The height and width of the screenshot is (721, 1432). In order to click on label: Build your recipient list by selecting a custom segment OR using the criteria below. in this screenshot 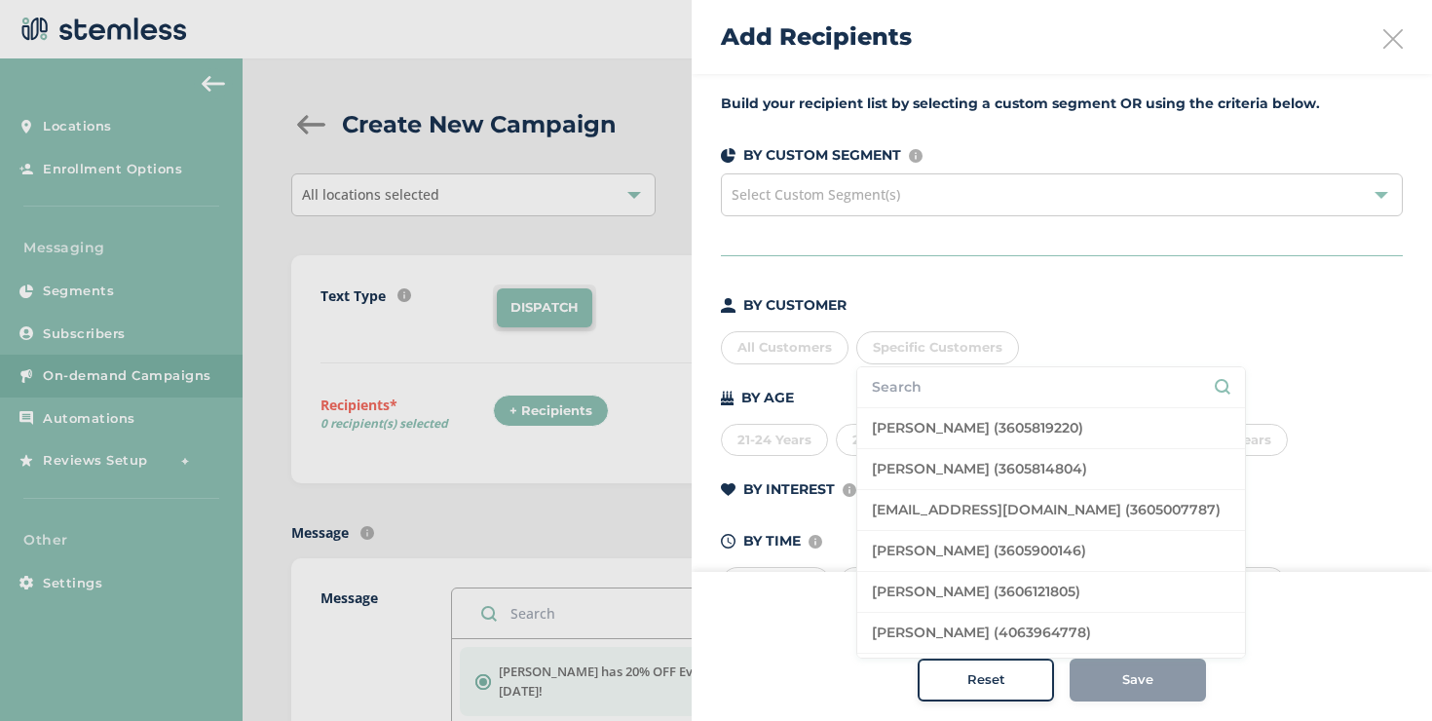, I will do `click(1062, 103)`.